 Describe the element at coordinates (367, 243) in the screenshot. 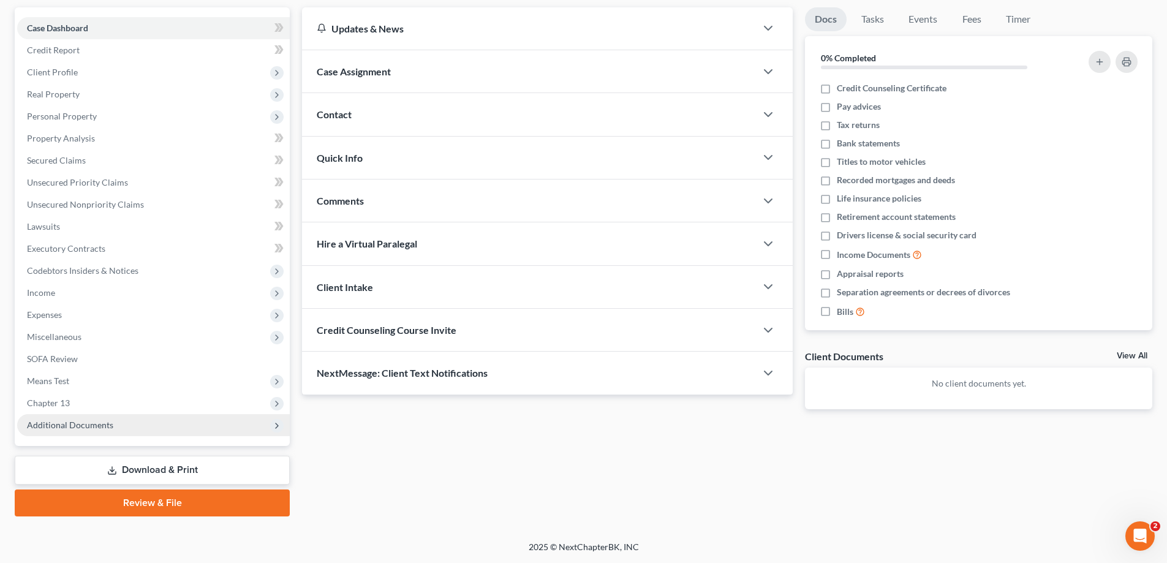

I see `span: Hire a Virtual Paralegal` at that location.